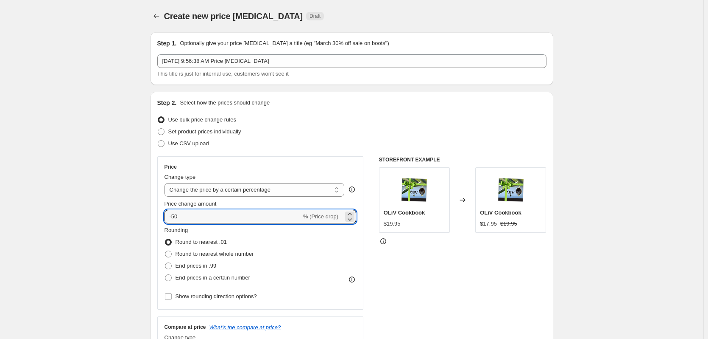 The image size is (708, 339). I want to click on span: Use CSV upload, so click(189, 143).